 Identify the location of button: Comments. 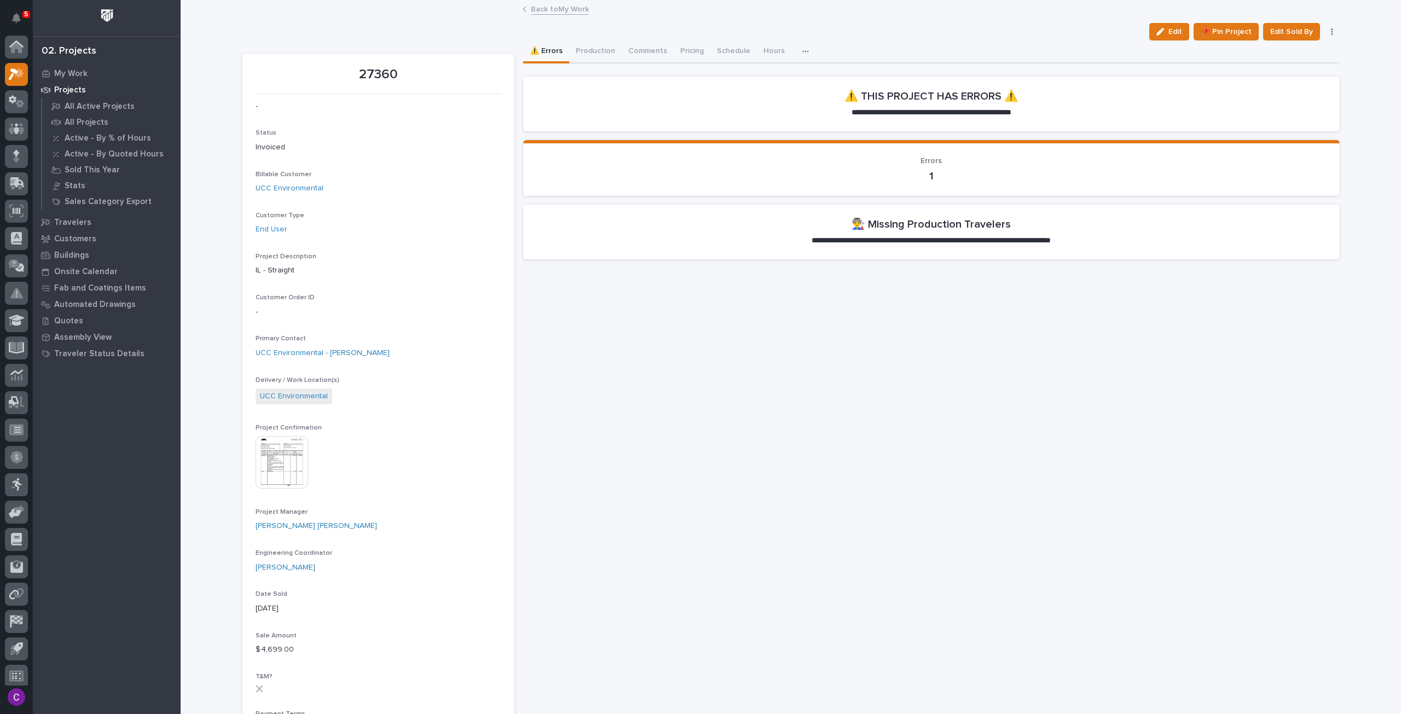
(647, 52).